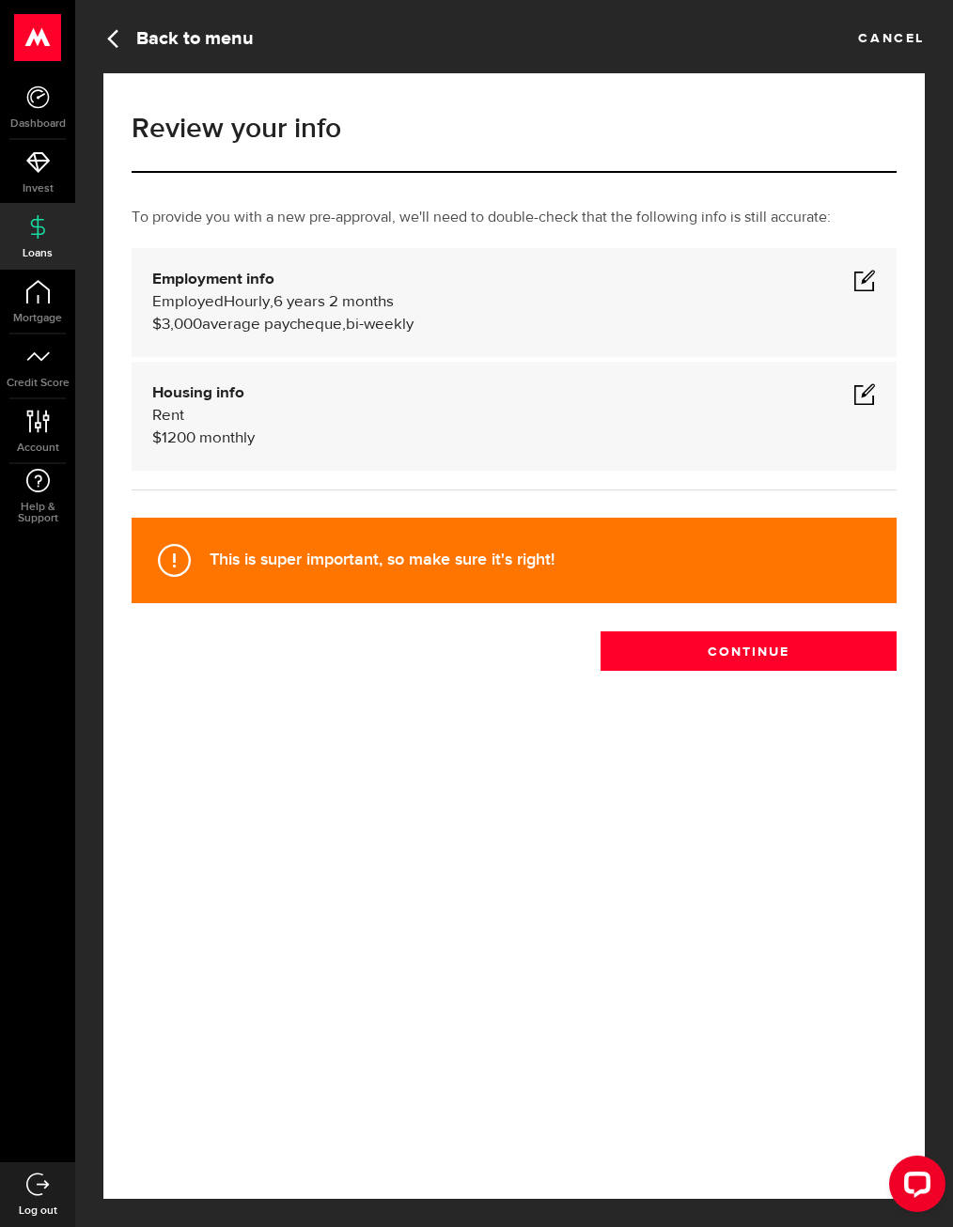  I want to click on span: average paycheque,, so click(273, 324).